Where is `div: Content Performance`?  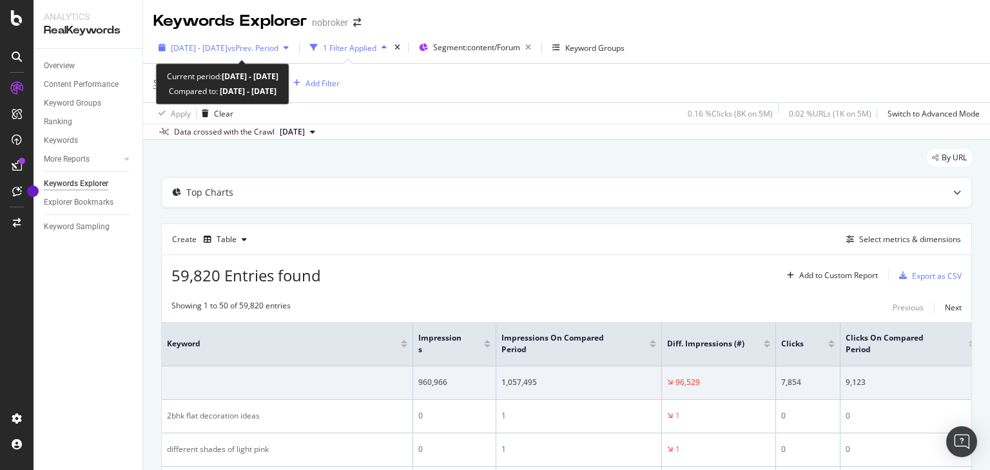 div: Content Performance is located at coordinates (81, 84).